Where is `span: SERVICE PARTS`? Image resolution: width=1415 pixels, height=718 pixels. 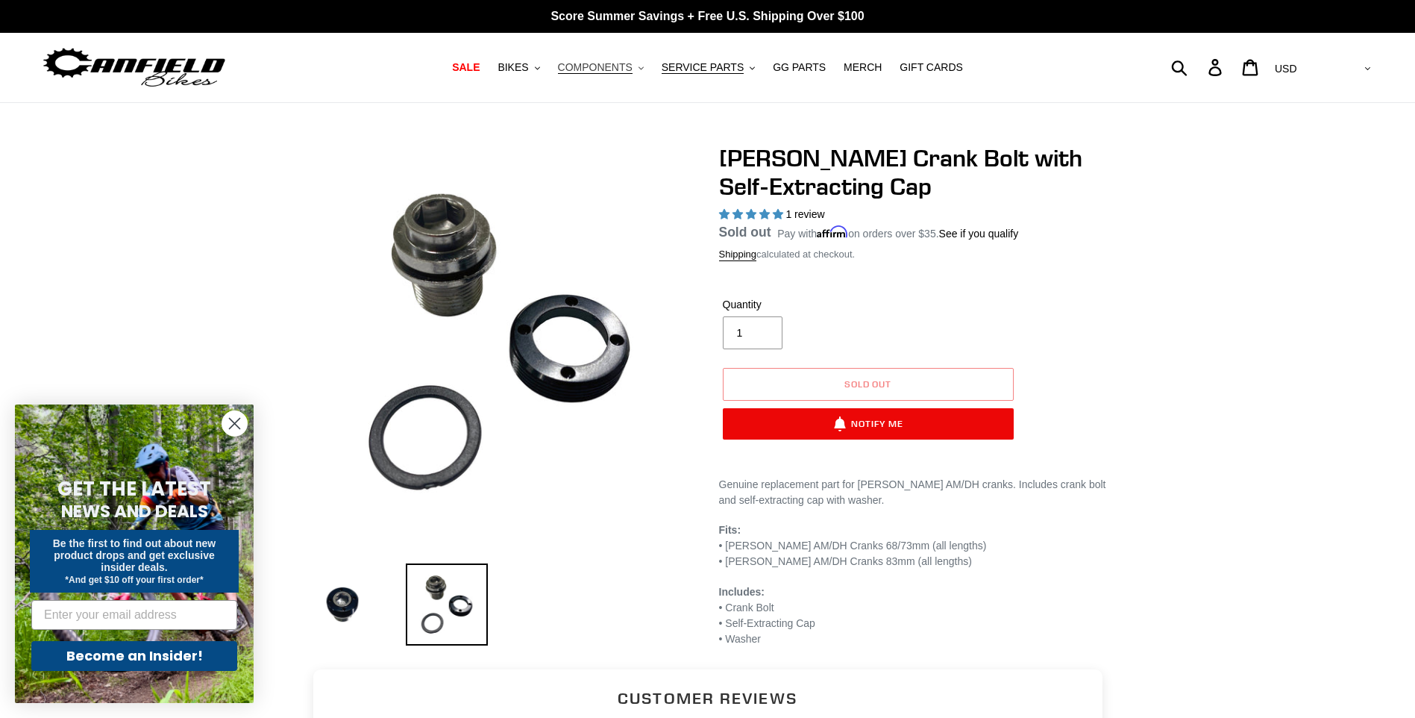
span: SERVICE PARTS is located at coordinates (703, 67).